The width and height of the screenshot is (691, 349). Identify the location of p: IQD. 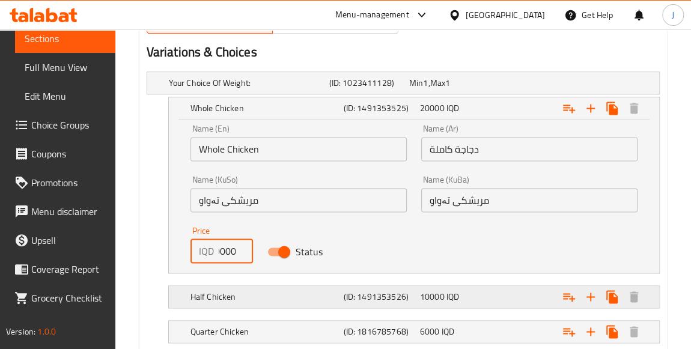
(206, 251).